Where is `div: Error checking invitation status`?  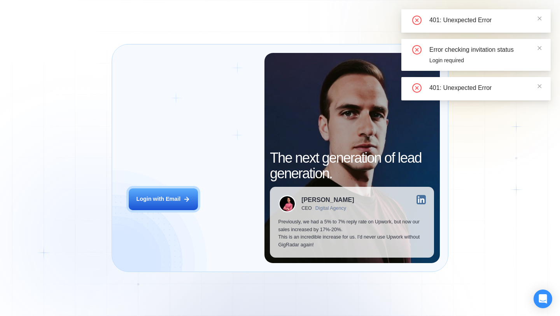
div: Error checking invitation status is located at coordinates (485, 50).